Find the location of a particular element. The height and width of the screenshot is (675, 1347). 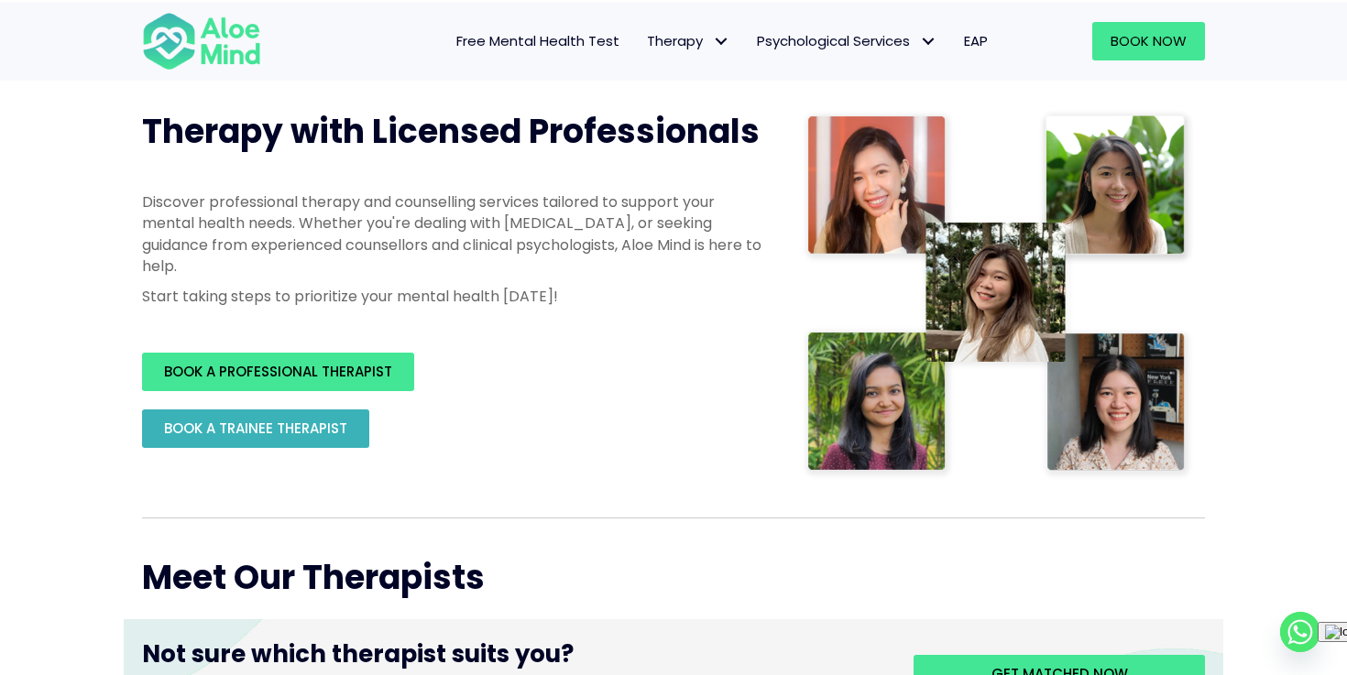

a: Whatsapp is located at coordinates (1300, 632).